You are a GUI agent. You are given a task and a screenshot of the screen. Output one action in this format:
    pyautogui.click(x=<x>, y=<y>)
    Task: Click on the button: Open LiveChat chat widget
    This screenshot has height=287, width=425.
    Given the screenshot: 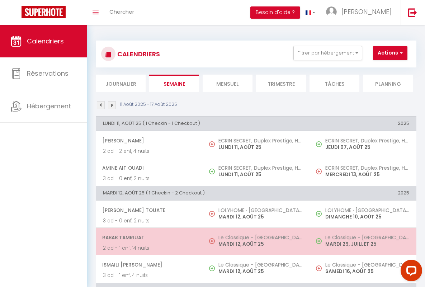 What is the action you would take?
    pyautogui.click(x=17, y=14)
    